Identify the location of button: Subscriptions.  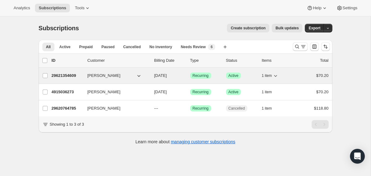
(52, 8).